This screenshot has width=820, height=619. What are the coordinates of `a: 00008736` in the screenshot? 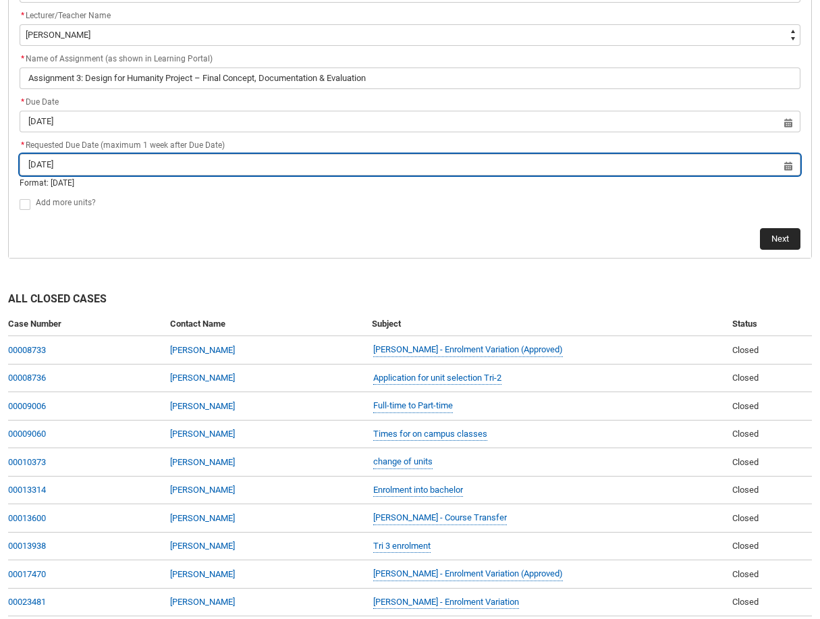 It's located at (27, 377).